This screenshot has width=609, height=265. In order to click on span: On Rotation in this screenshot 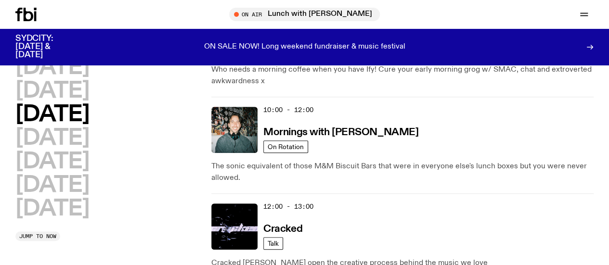, I will do `click(286, 147)`.